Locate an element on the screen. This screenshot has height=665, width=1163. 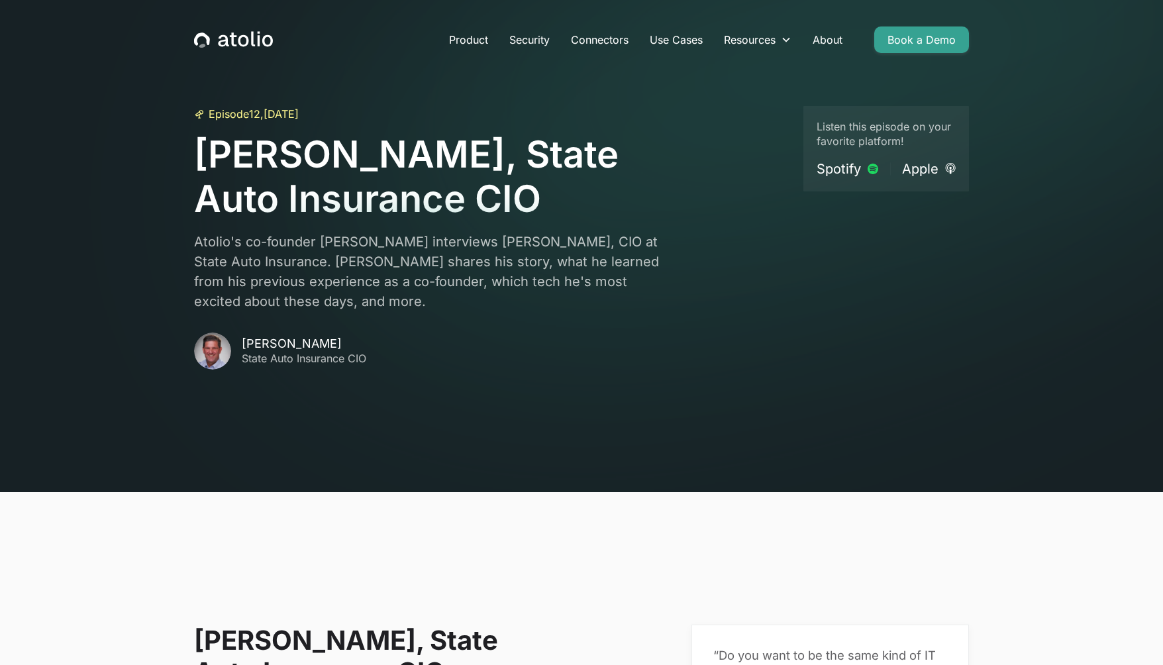
p: Listen this episode on your favorite platform! is located at coordinates (886, 134).